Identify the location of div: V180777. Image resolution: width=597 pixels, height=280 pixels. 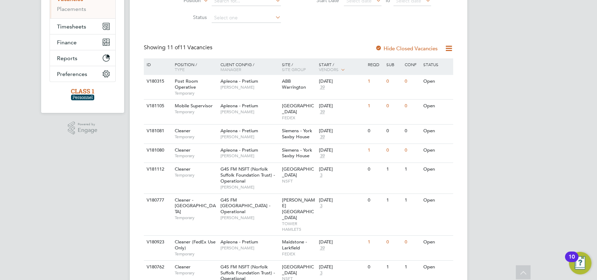
(157, 200).